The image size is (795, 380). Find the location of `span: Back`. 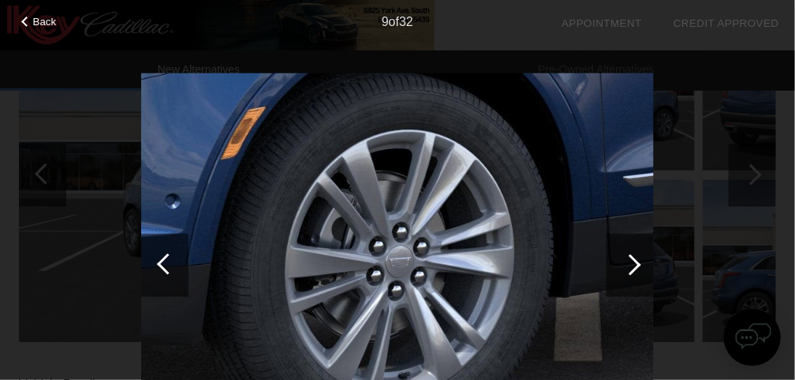

span: Back is located at coordinates (45, 21).